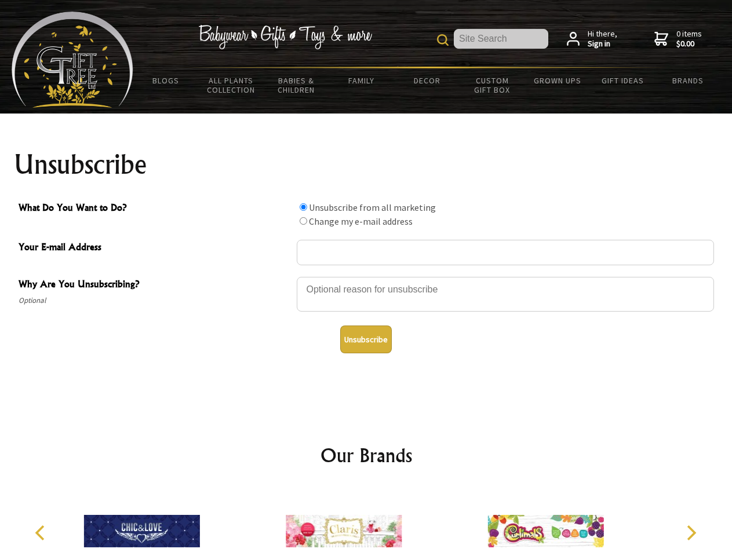 This screenshot has height=556, width=732. I want to click on span: Hi there,, so click(602, 39).